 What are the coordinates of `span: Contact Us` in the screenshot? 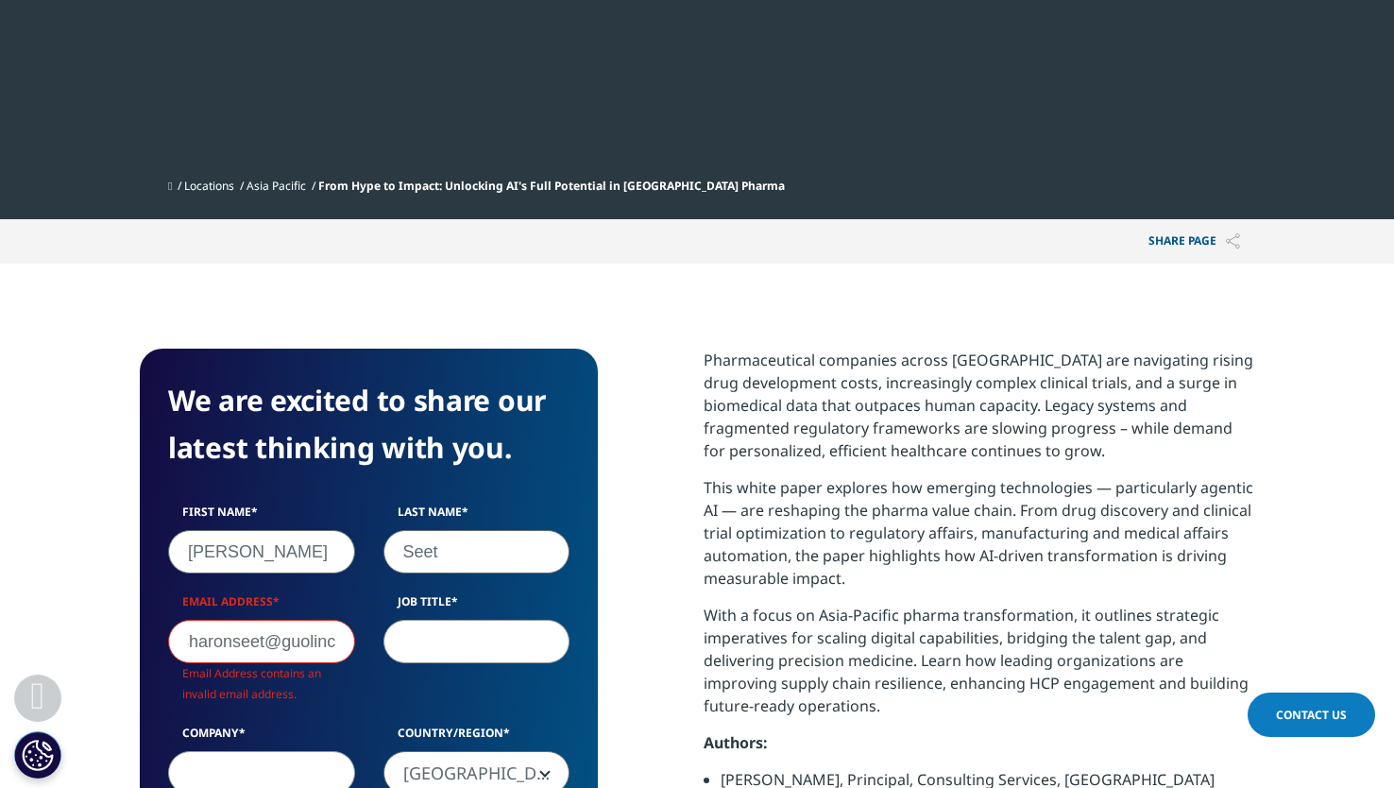 It's located at (1311, 714).